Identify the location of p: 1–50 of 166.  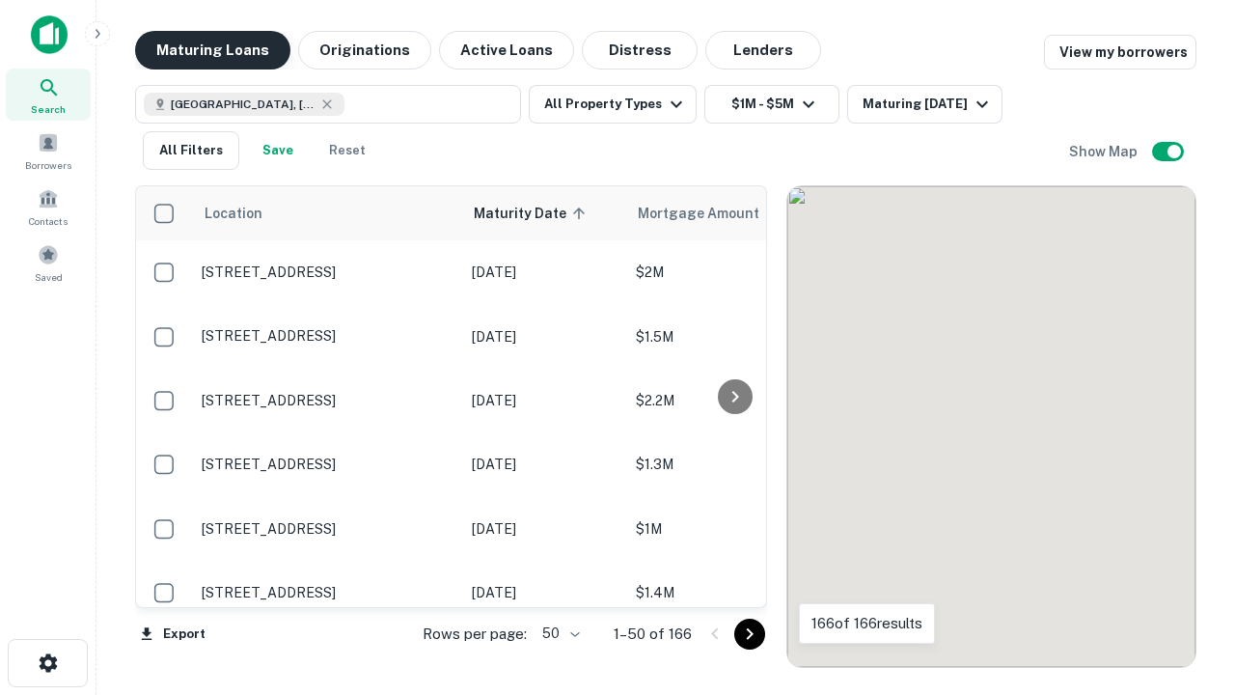
(652, 634).